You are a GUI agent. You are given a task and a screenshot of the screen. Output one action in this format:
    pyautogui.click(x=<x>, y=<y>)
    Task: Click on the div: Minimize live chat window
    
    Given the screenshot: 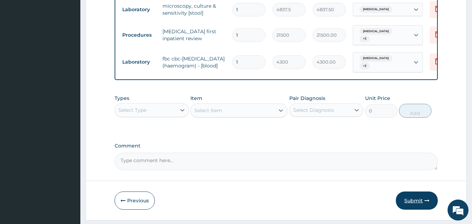 What is the action you would take?
    pyautogui.click(x=123, y=12)
    